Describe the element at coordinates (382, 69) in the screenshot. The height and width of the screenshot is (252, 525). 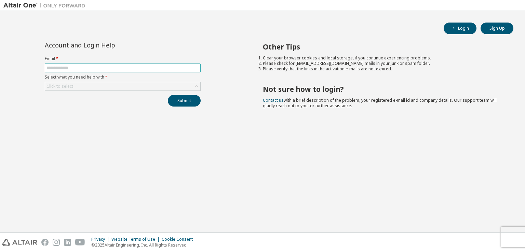
I see `li: Please verify that the links in the activation e-mails are not expired.` at that location.